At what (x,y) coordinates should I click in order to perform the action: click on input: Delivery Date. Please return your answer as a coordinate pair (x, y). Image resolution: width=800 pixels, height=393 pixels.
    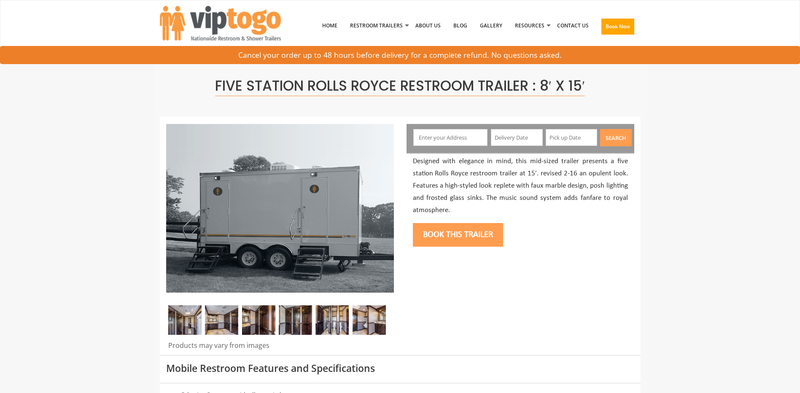
    Looking at the image, I should click on (517, 138).